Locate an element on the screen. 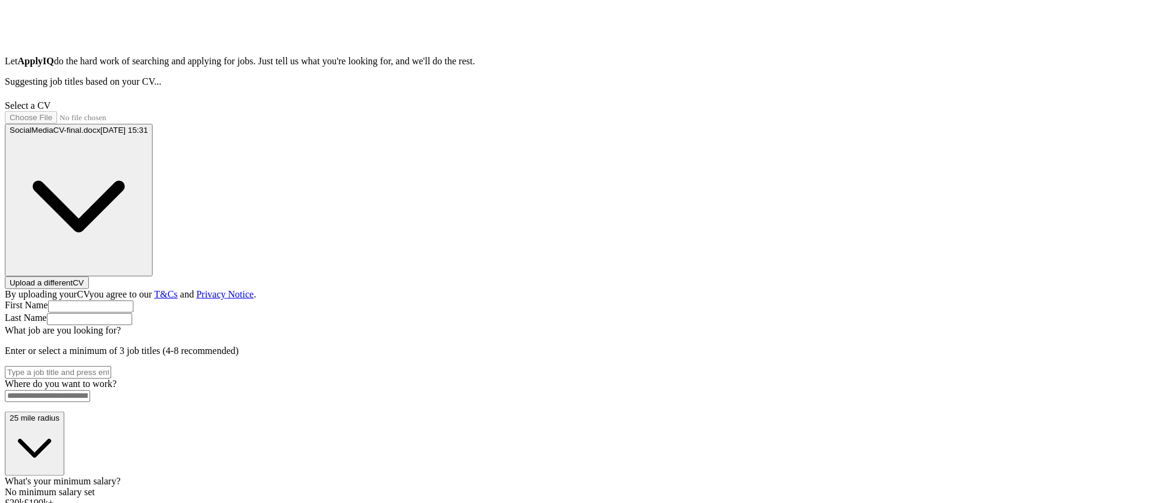  p: Enter or select a minimum of 3 job titles (4-8 recommended) is located at coordinates (579, 351).